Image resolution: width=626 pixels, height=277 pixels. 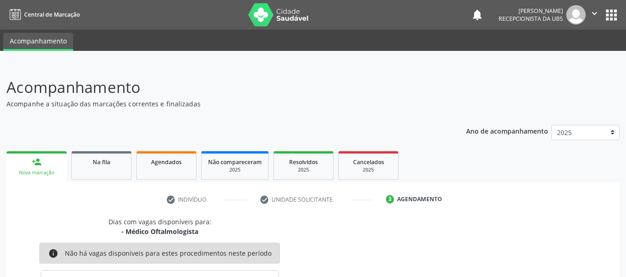 What do you see at coordinates (611, 15) in the screenshot?
I see `button: apps` at bounding box center [611, 15].